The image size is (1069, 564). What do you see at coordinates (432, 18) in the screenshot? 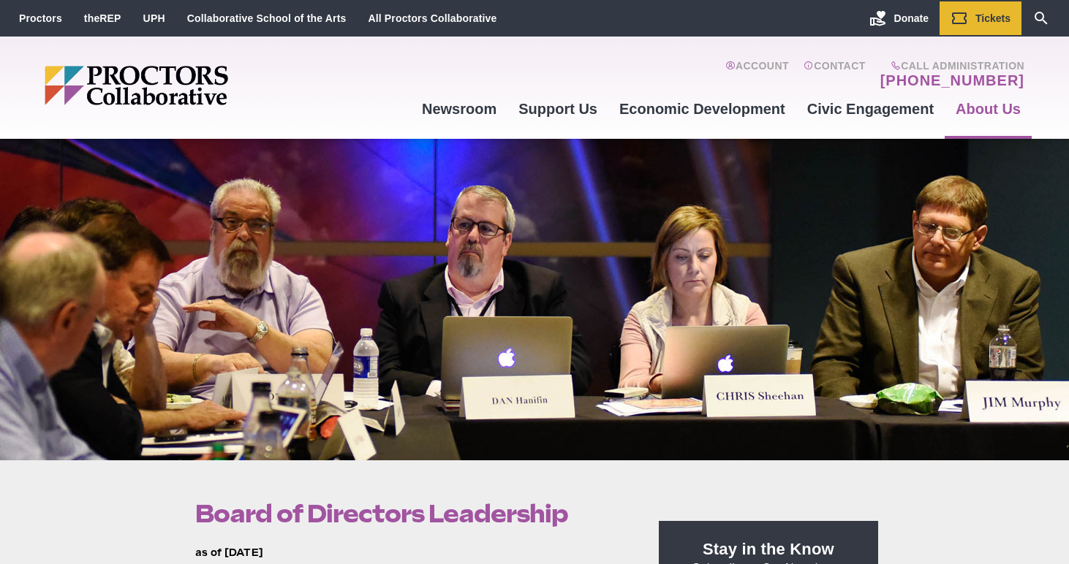
I see `a: All Proctors Collaborative` at bounding box center [432, 18].